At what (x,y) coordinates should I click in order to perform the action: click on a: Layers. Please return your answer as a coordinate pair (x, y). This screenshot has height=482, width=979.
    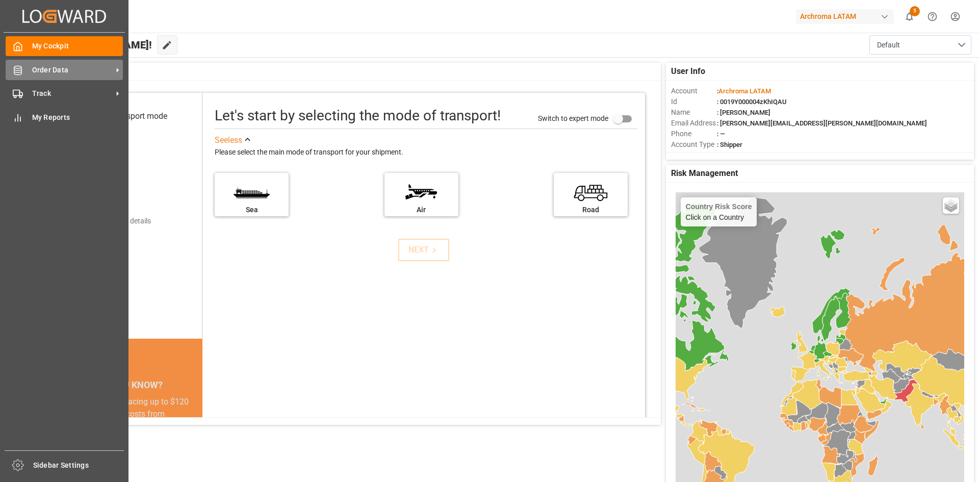
    Looking at the image, I should click on (951, 206).